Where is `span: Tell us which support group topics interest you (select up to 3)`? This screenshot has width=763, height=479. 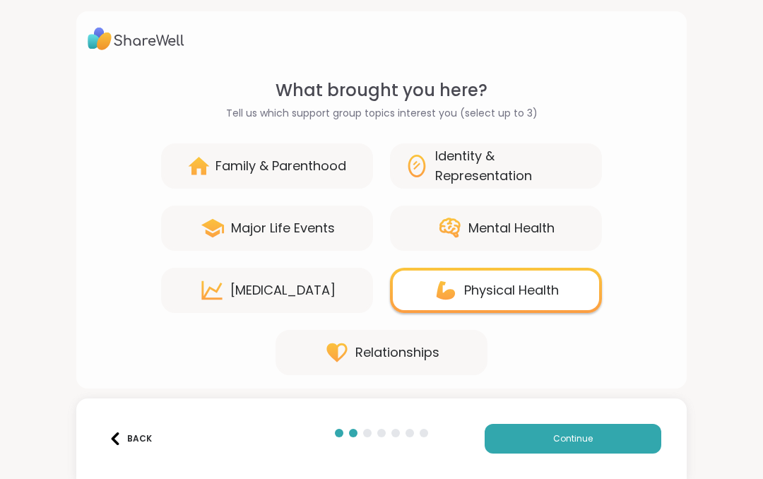 span: Tell us which support group topics interest you (select up to 3) is located at coordinates (382, 113).